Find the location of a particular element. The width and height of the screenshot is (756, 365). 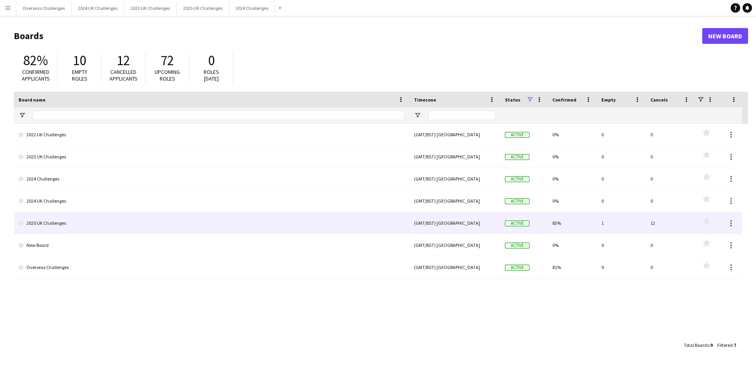

span: Total Boards is located at coordinates (696, 345).